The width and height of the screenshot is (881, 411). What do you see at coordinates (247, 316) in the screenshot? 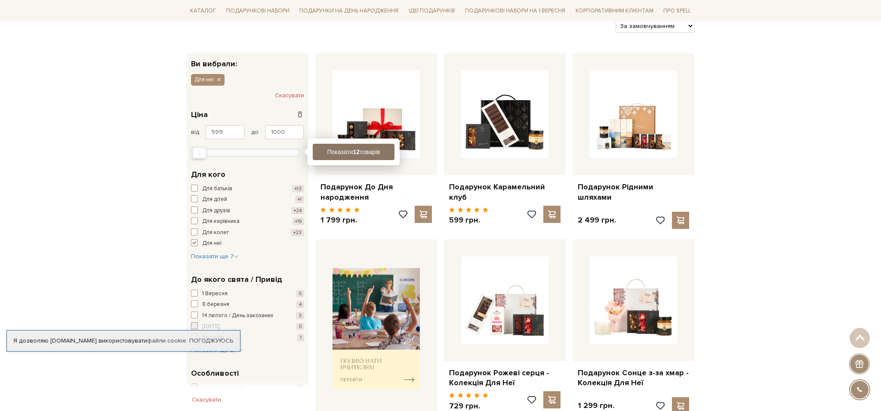
I see `button: 14 лютого / День закоханих 3` at bounding box center [247, 316].